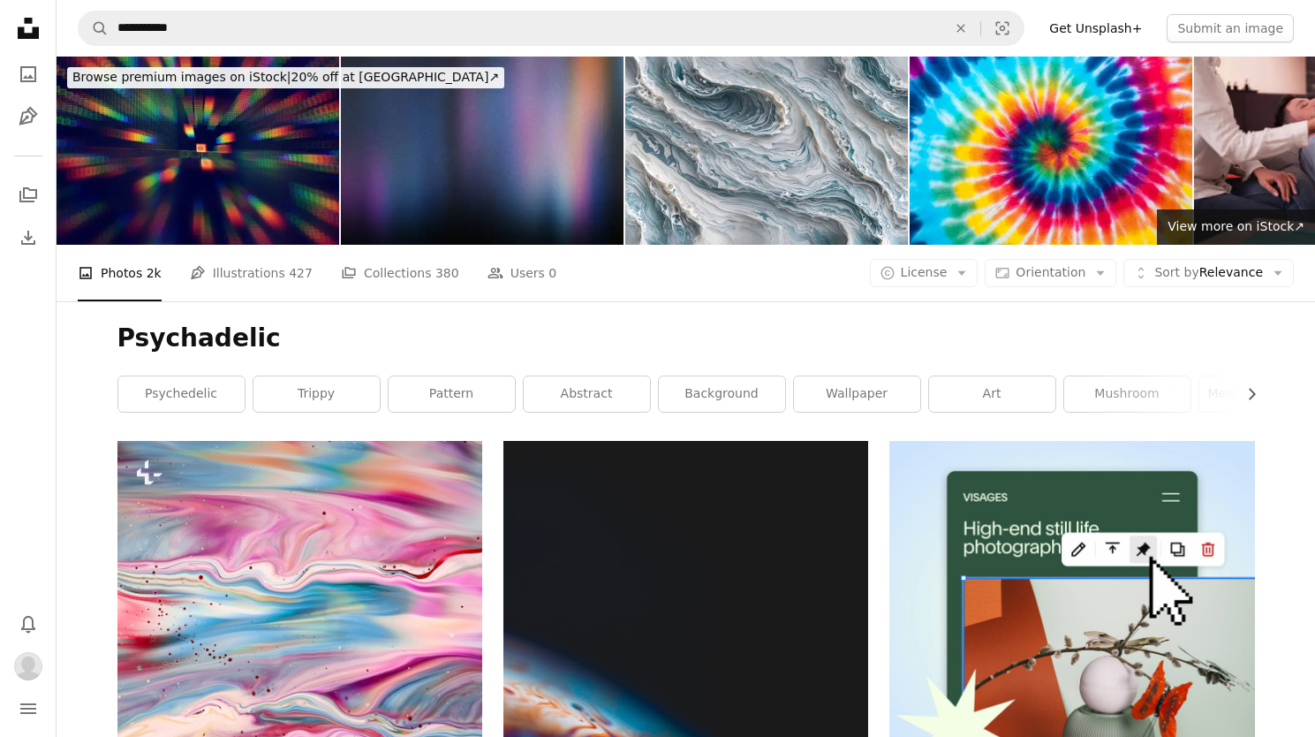 This screenshot has width=1315, height=737. What do you see at coordinates (1208, 273) in the screenshot?
I see `button: Sort byRelevance` at bounding box center [1208, 273].